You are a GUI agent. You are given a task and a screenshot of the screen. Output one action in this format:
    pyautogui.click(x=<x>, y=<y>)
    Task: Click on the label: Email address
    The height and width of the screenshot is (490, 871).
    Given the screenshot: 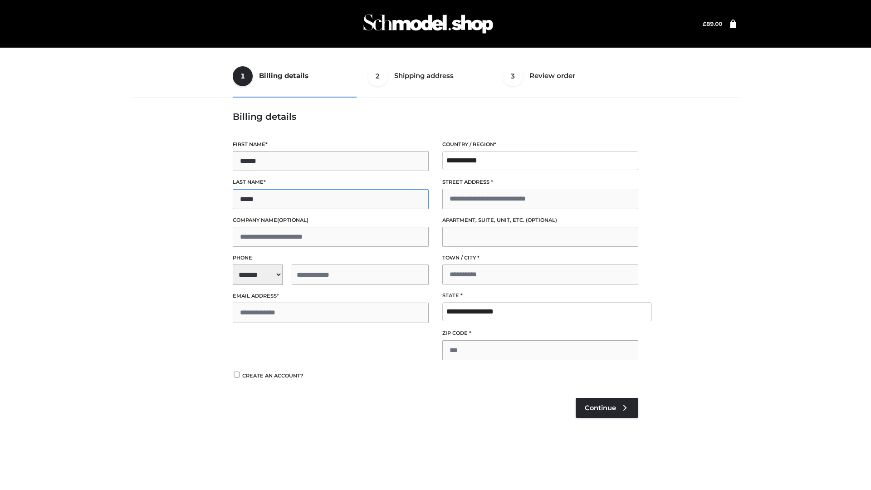 What is the action you would take?
    pyautogui.click(x=331, y=296)
    